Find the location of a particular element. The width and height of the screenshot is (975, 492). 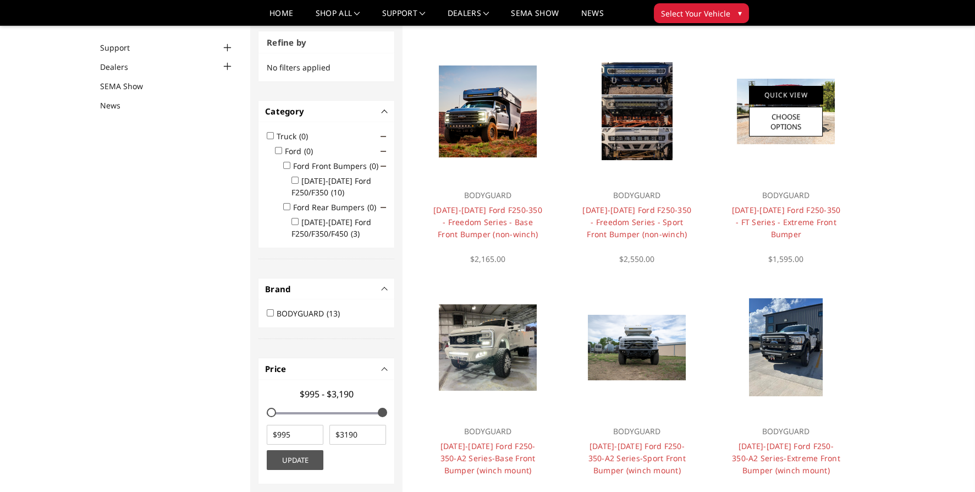

label: Ford Rear Bumpers is located at coordinates (338, 207).